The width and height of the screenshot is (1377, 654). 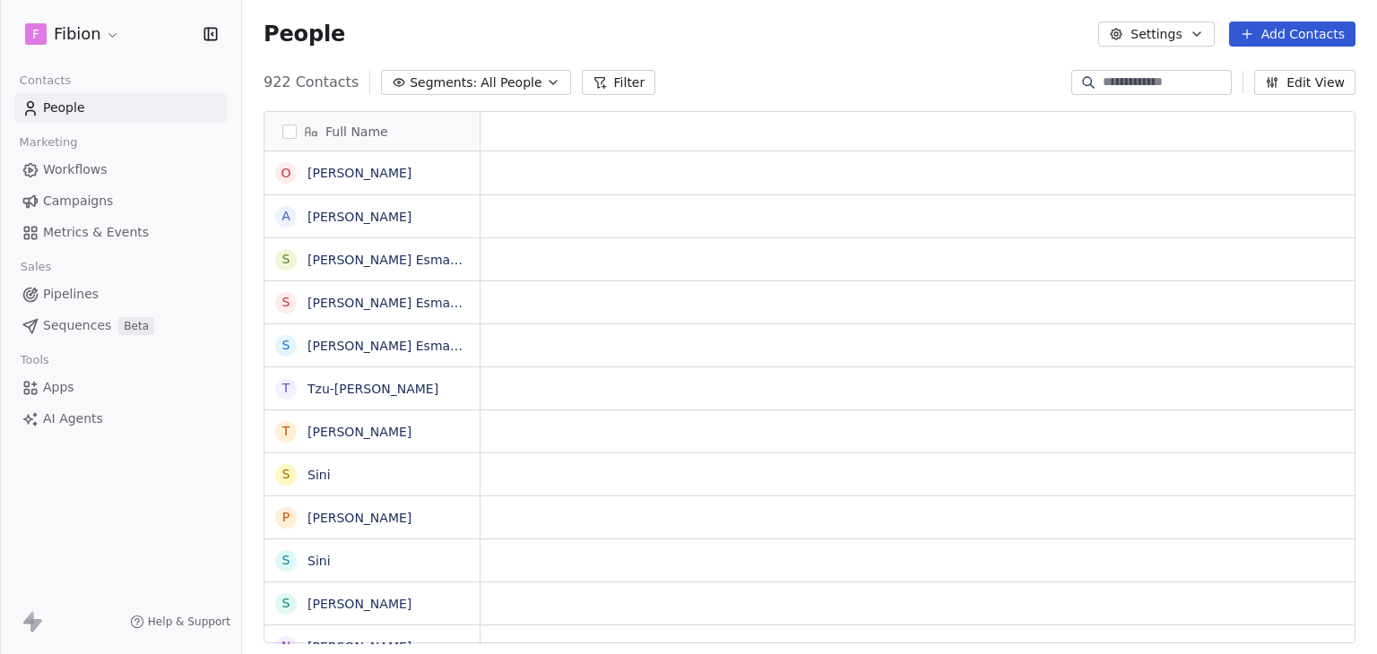 What do you see at coordinates (96, 232) in the screenshot?
I see `span: Metrics & Events` at bounding box center [96, 232].